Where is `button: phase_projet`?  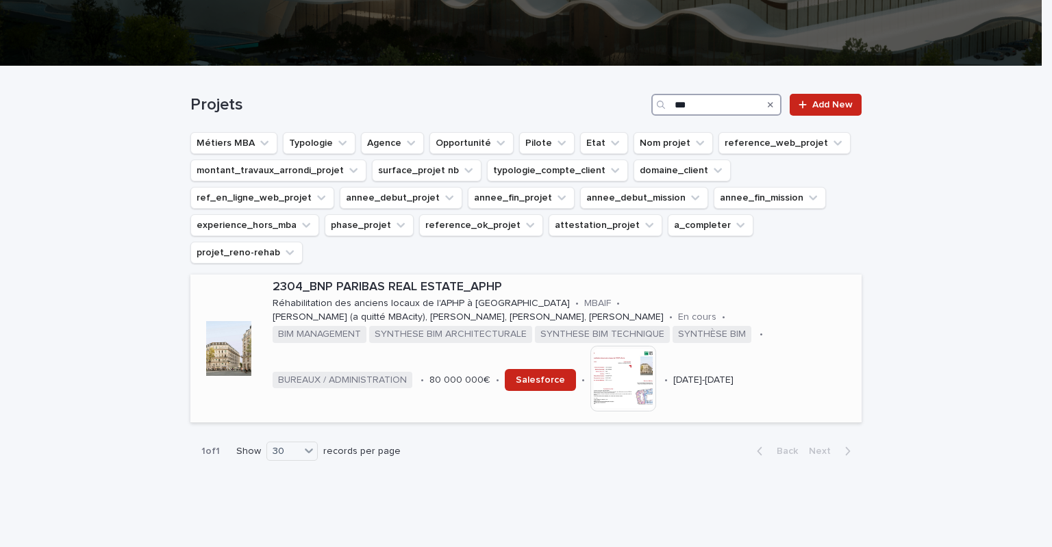 button: phase_projet is located at coordinates (369, 225).